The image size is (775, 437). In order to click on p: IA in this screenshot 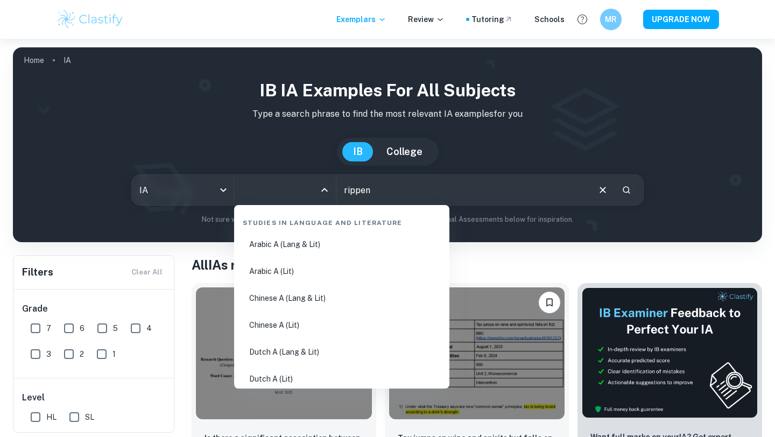, I will do `click(67, 60)`.